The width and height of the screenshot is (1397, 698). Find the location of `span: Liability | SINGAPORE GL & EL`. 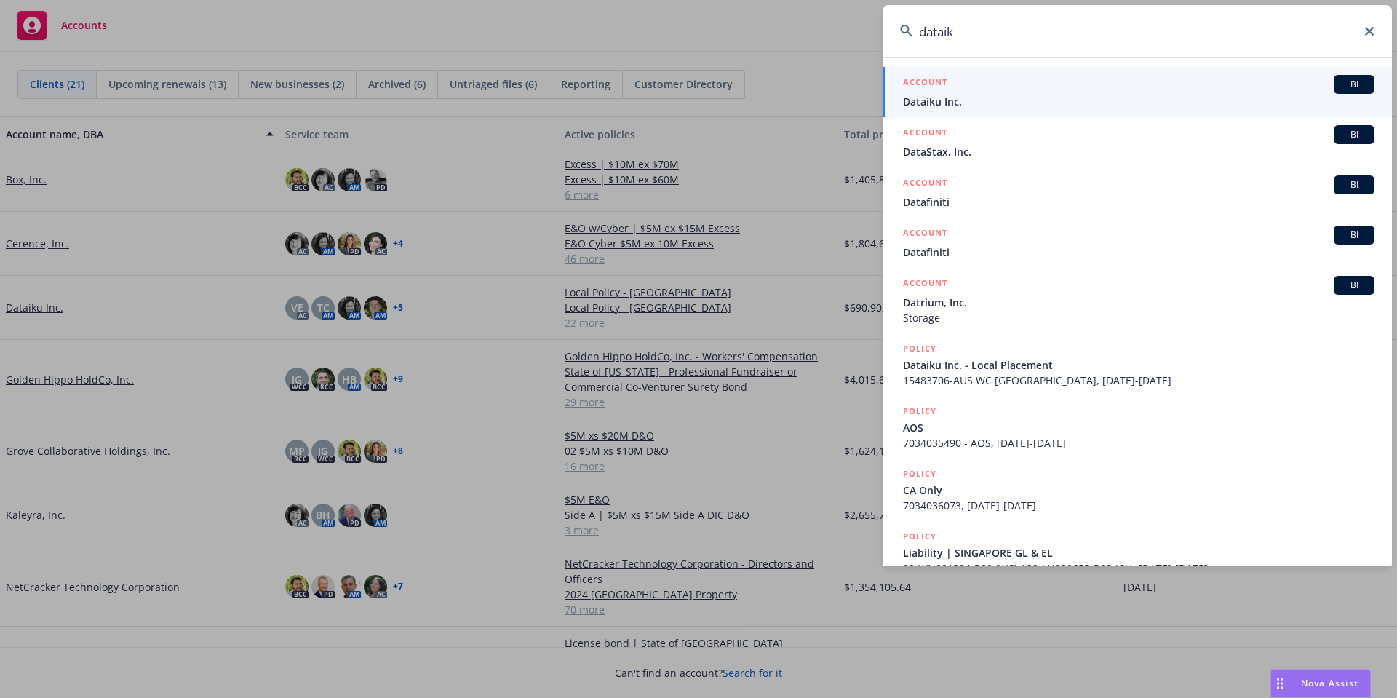

span: Liability | SINGAPORE GL & EL is located at coordinates (1139, 552).